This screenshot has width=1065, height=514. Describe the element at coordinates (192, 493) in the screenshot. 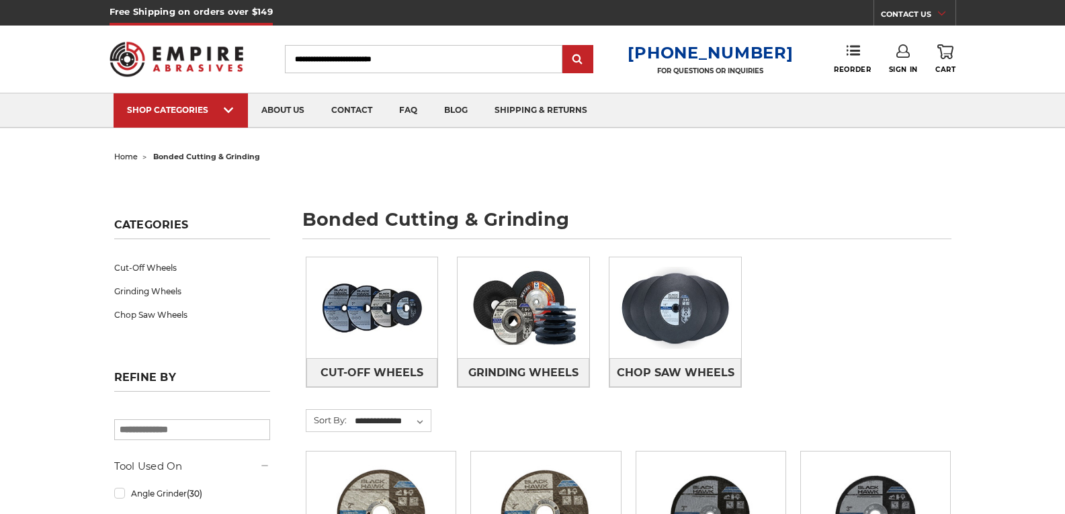

I see `a: Angle Grinder(30)` at that location.